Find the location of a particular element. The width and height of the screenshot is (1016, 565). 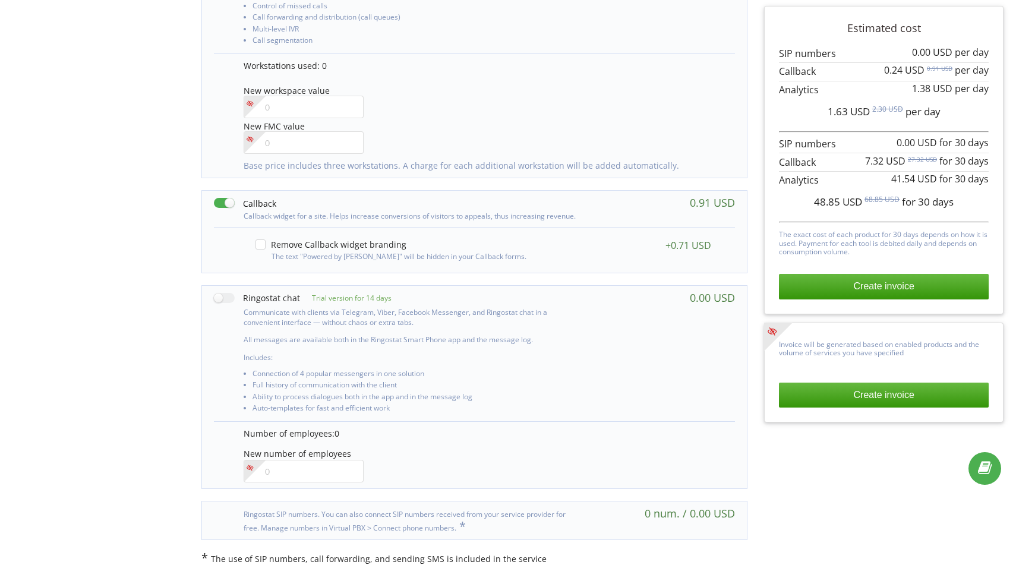

span: Workstations used: 0 is located at coordinates (285, 65).